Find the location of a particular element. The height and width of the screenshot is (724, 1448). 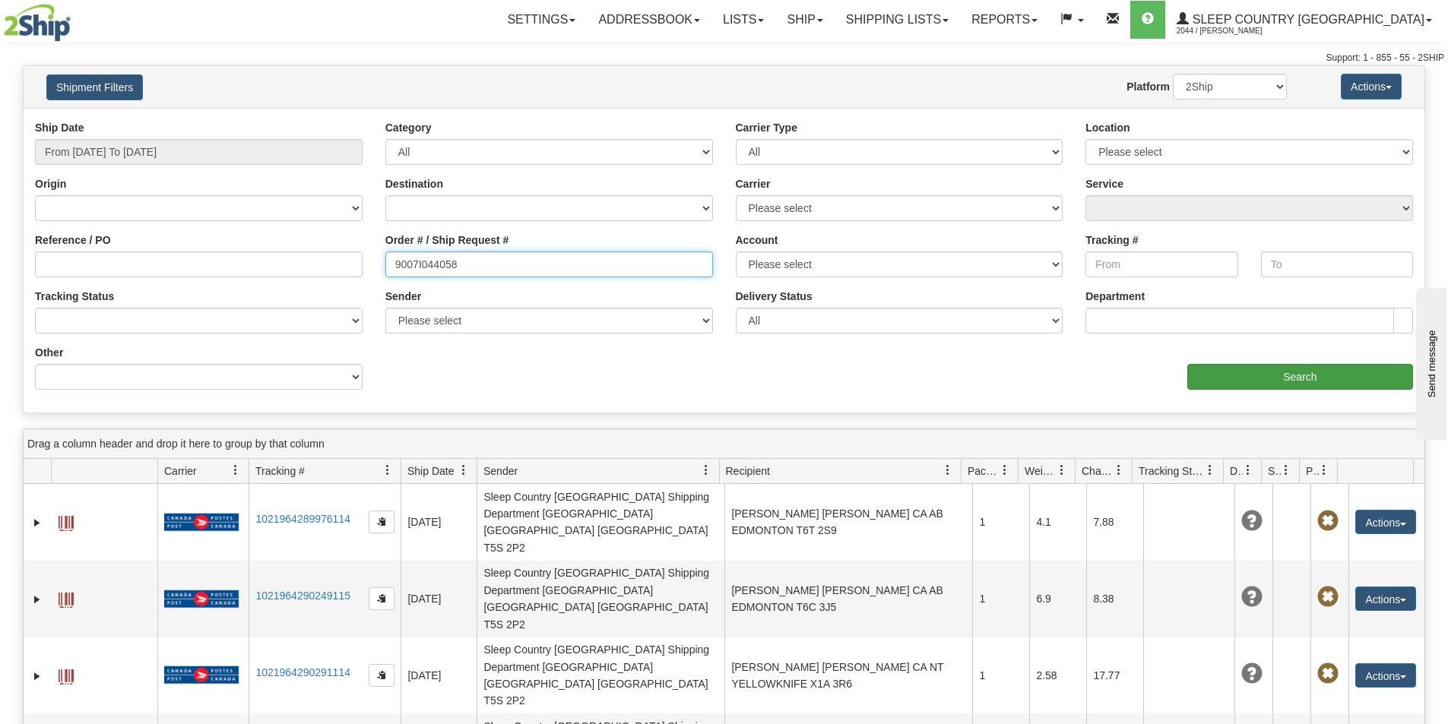

a: Ship Date filter column settings is located at coordinates (464, 470).